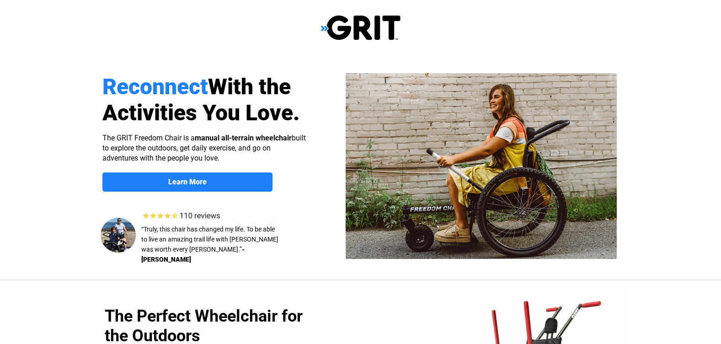 The height and width of the screenshot is (344, 721). Describe the element at coordinates (155, 86) in the screenshot. I see `span: Reconnect` at that location.